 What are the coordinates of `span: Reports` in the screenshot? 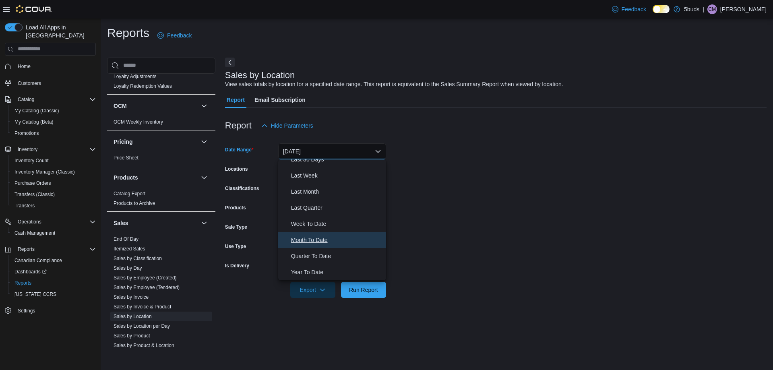 It's located at (23, 283).